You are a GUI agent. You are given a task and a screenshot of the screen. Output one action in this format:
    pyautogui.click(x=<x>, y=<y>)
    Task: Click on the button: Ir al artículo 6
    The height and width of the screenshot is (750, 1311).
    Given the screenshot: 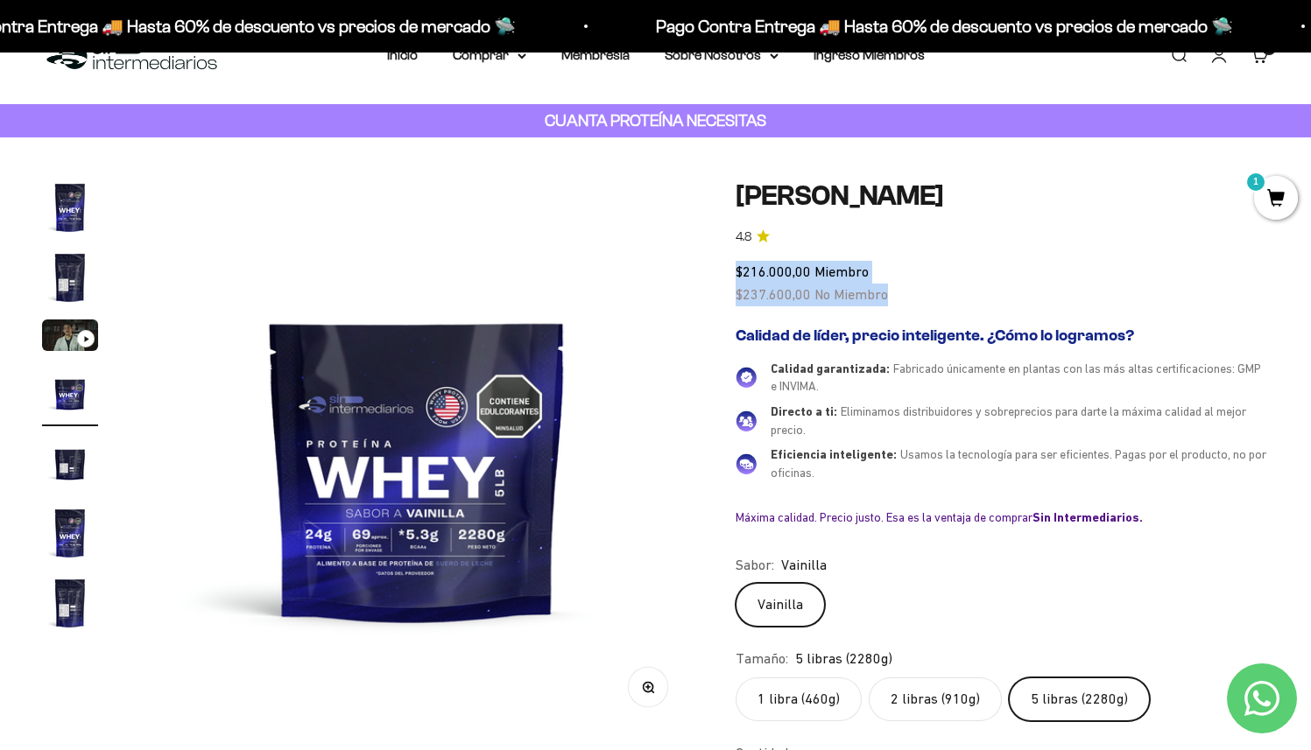 What is the action you would take?
    pyautogui.click(x=70, y=536)
    